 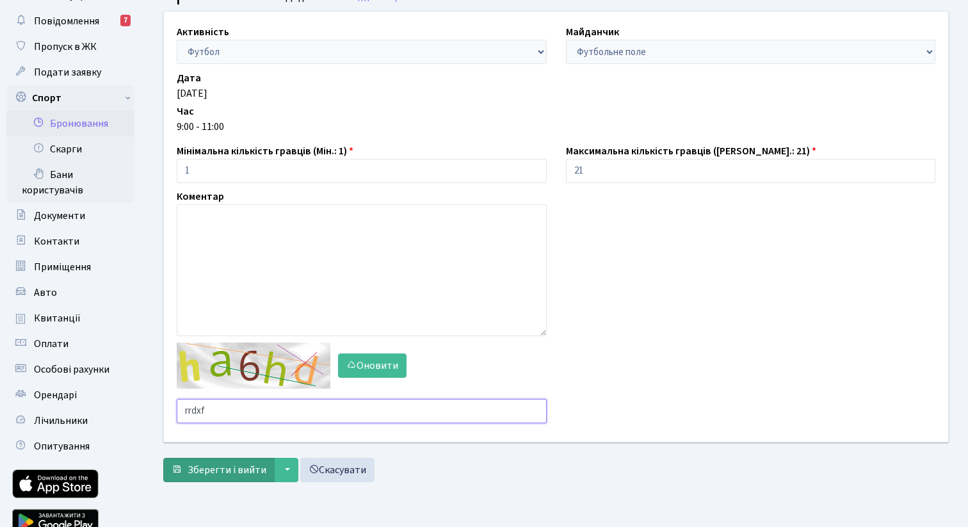 I want to click on a: Скарги, so click(x=70, y=149).